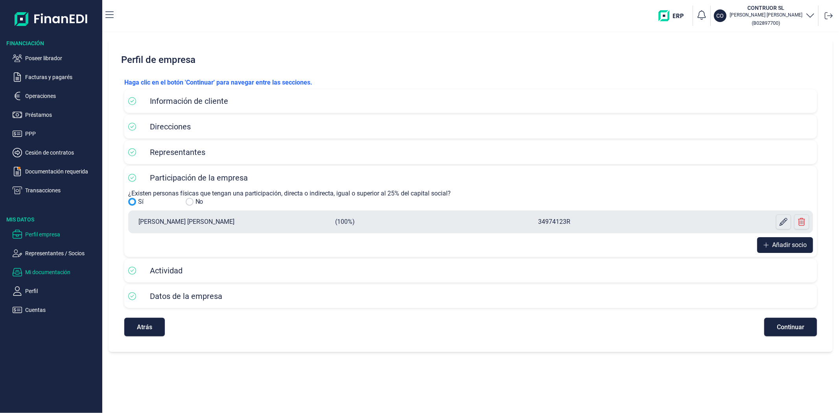 This screenshot has height=413, width=839. What do you see at coordinates (62, 190) in the screenshot?
I see `p: Transacciones` at bounding box center [62, 190].